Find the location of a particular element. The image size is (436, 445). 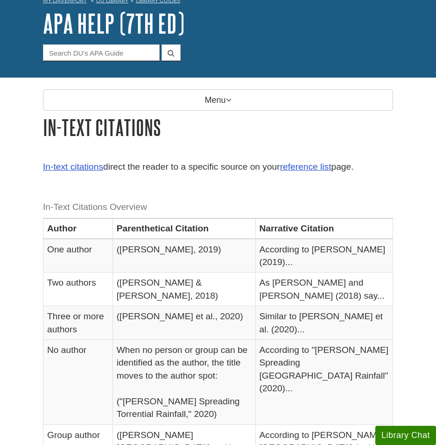

td: One author is located at coordinates (78, 255).